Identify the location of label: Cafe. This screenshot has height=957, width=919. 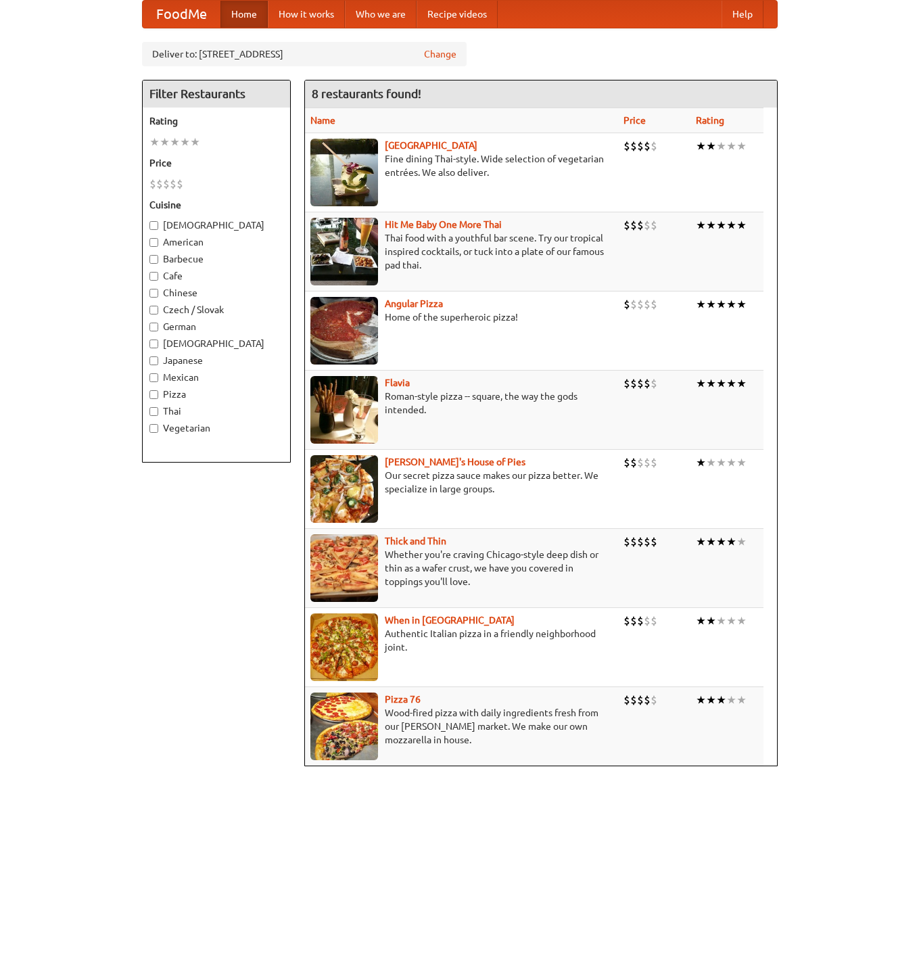
(216, 276).